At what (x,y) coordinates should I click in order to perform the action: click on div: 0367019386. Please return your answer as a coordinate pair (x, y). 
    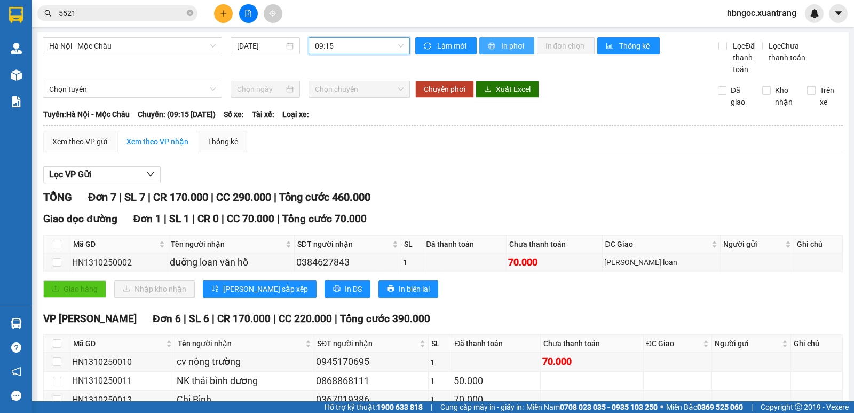
    Looking at the image, I should click on (371, 399).